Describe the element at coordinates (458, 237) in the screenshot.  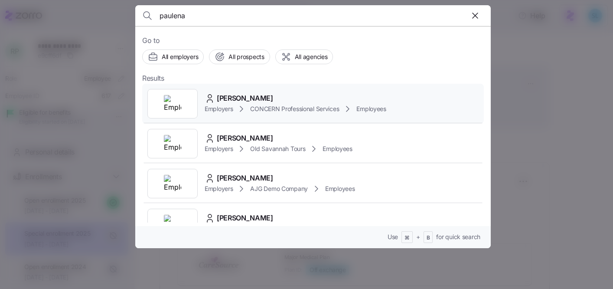
I see `span: for quick search` at that location.